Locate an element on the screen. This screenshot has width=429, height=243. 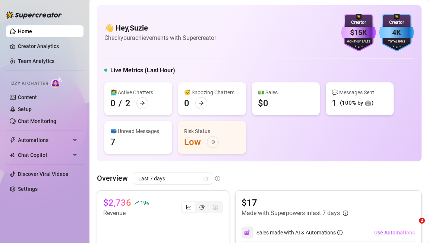
div: Total Fans is located at coordinates (396, 42).